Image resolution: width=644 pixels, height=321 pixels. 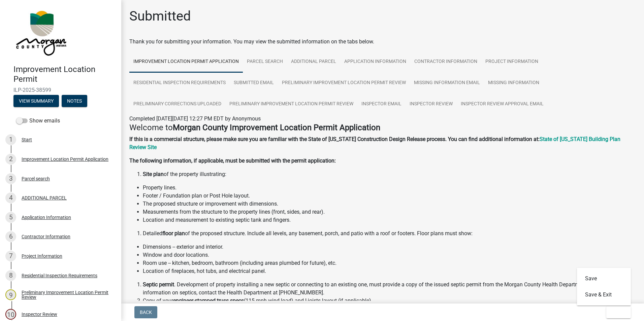 I want to click on button: Save, so click(x=604, y=279).